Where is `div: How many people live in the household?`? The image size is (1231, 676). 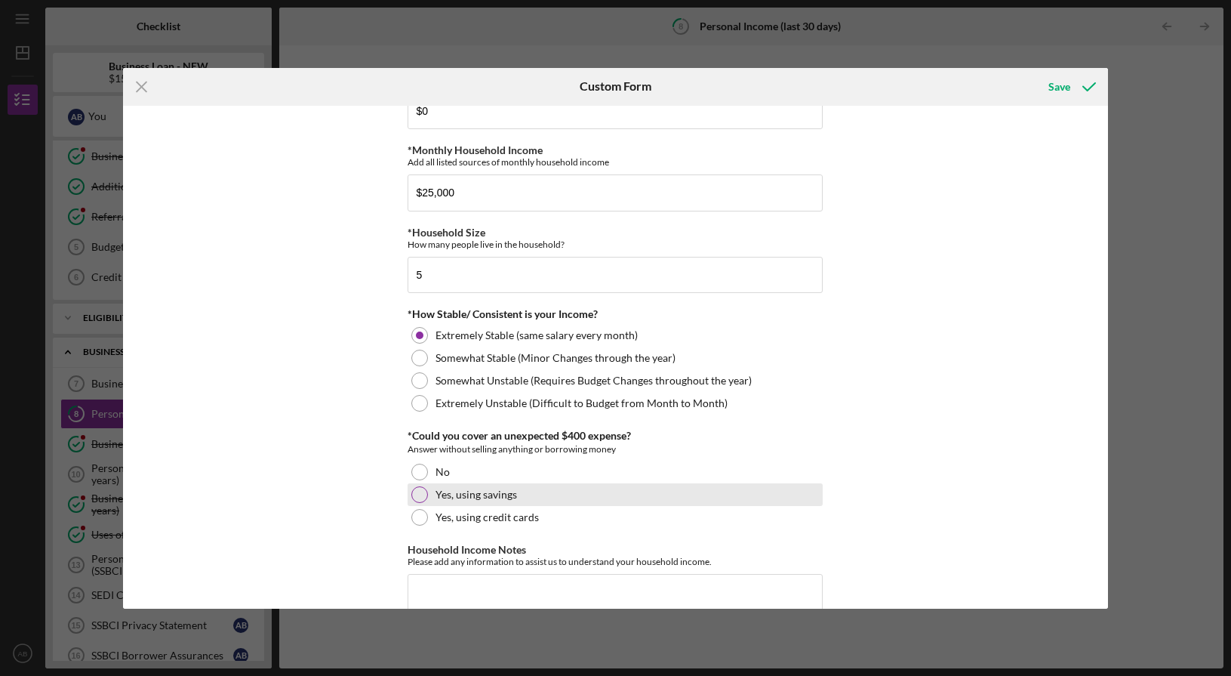 div: How many people live in the household? is located at coordinates (615, 244).